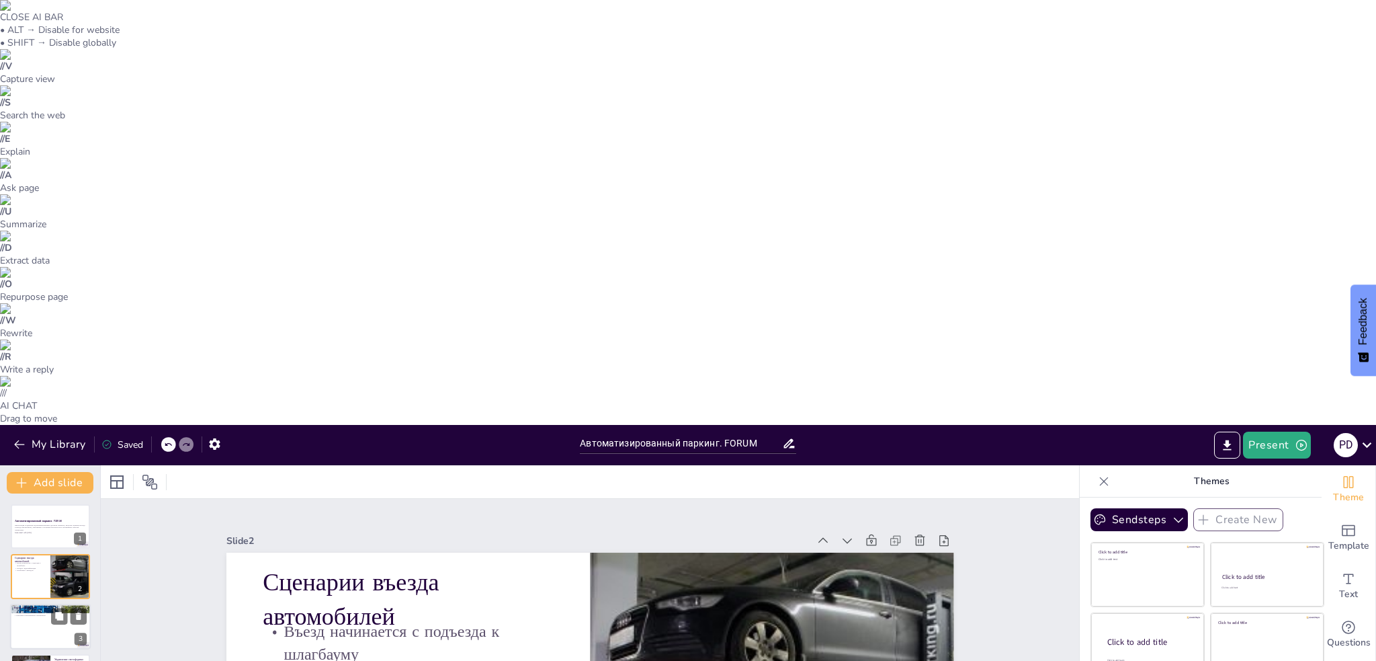 The height and width of the screenshot is (661, 1376). I want to click on span: Text, so click(1349, 594).